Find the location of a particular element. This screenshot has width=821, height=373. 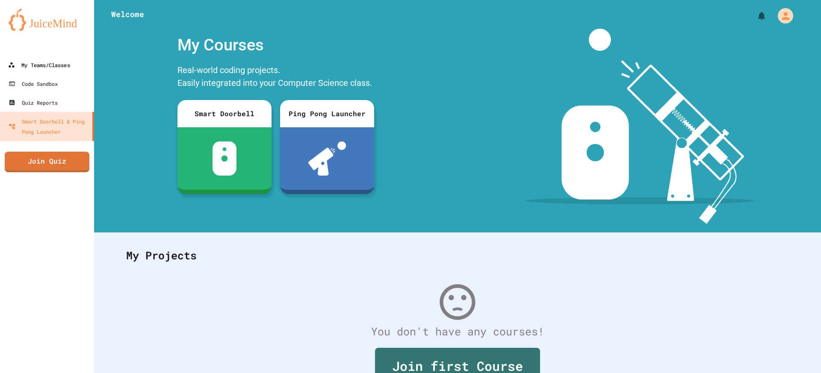

div: You don't have any courses! is located at coordinates (458, 332).